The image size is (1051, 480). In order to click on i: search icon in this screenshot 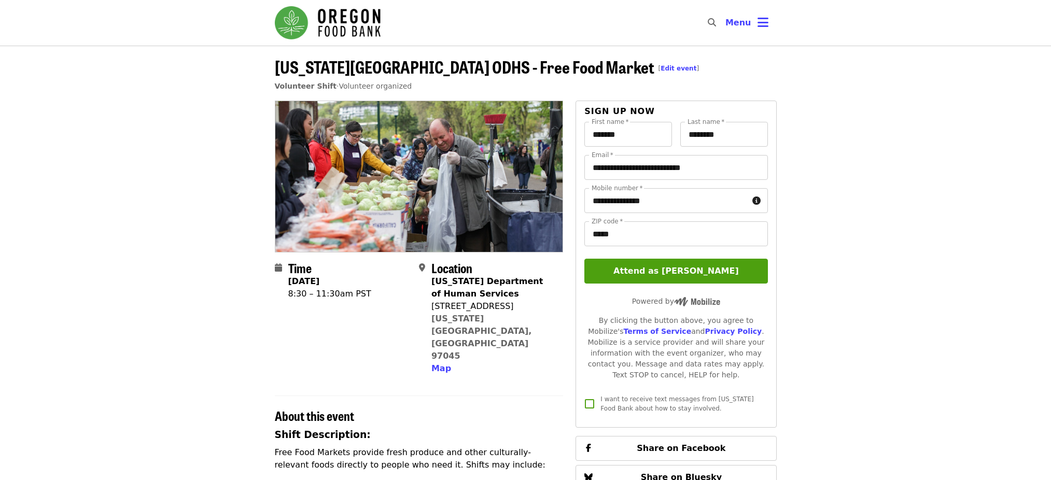, I will do `click(712, 22)`.